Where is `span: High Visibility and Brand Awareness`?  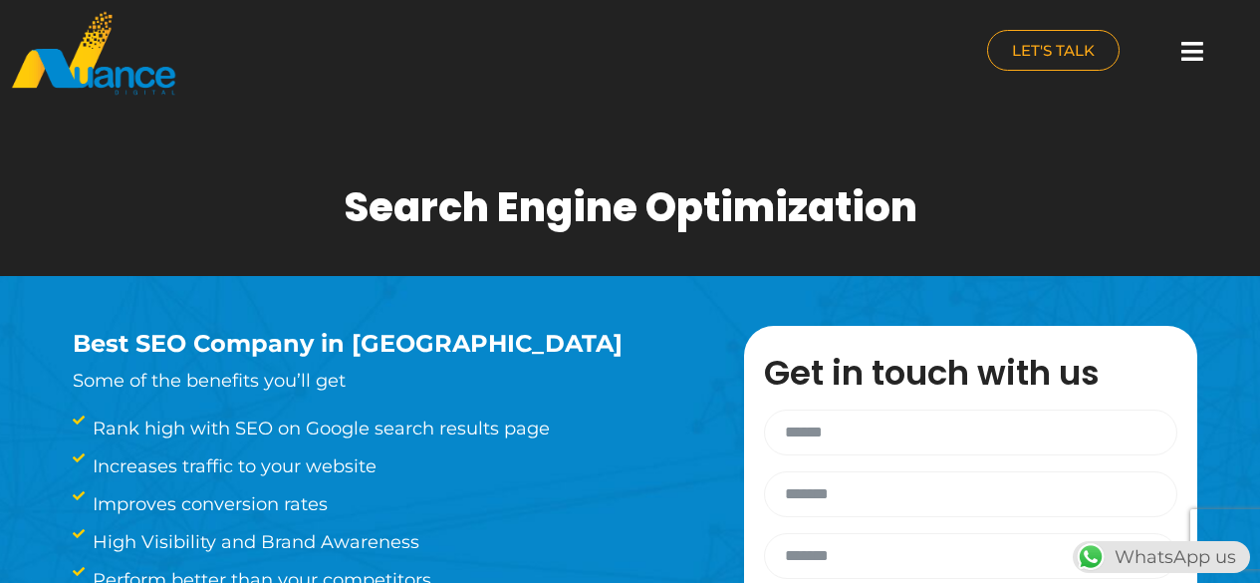
span: High Visibility and Brand Awareness is located at coordinates (253, 542).